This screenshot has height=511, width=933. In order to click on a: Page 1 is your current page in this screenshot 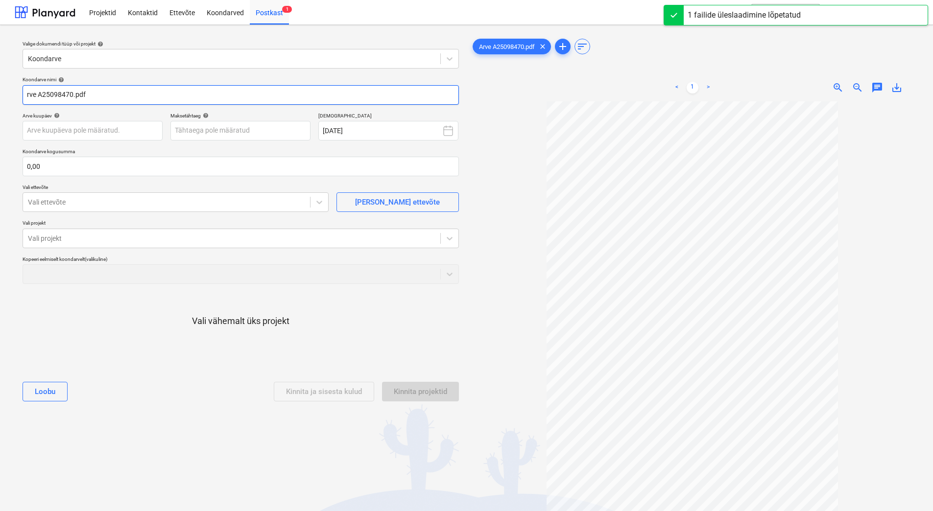, I will do `click(693, 88)`.